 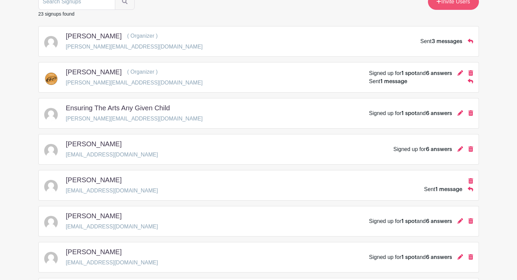 What do you see at coordinates (447, 41) in the screenshot?
I see `span: 3 messages` at bounding box center [447, 41].